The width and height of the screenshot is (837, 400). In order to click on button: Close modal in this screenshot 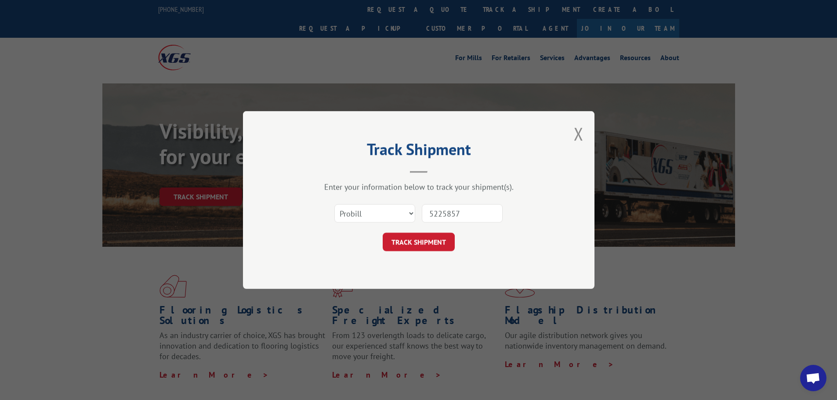, I will do `click(579, 134)`.